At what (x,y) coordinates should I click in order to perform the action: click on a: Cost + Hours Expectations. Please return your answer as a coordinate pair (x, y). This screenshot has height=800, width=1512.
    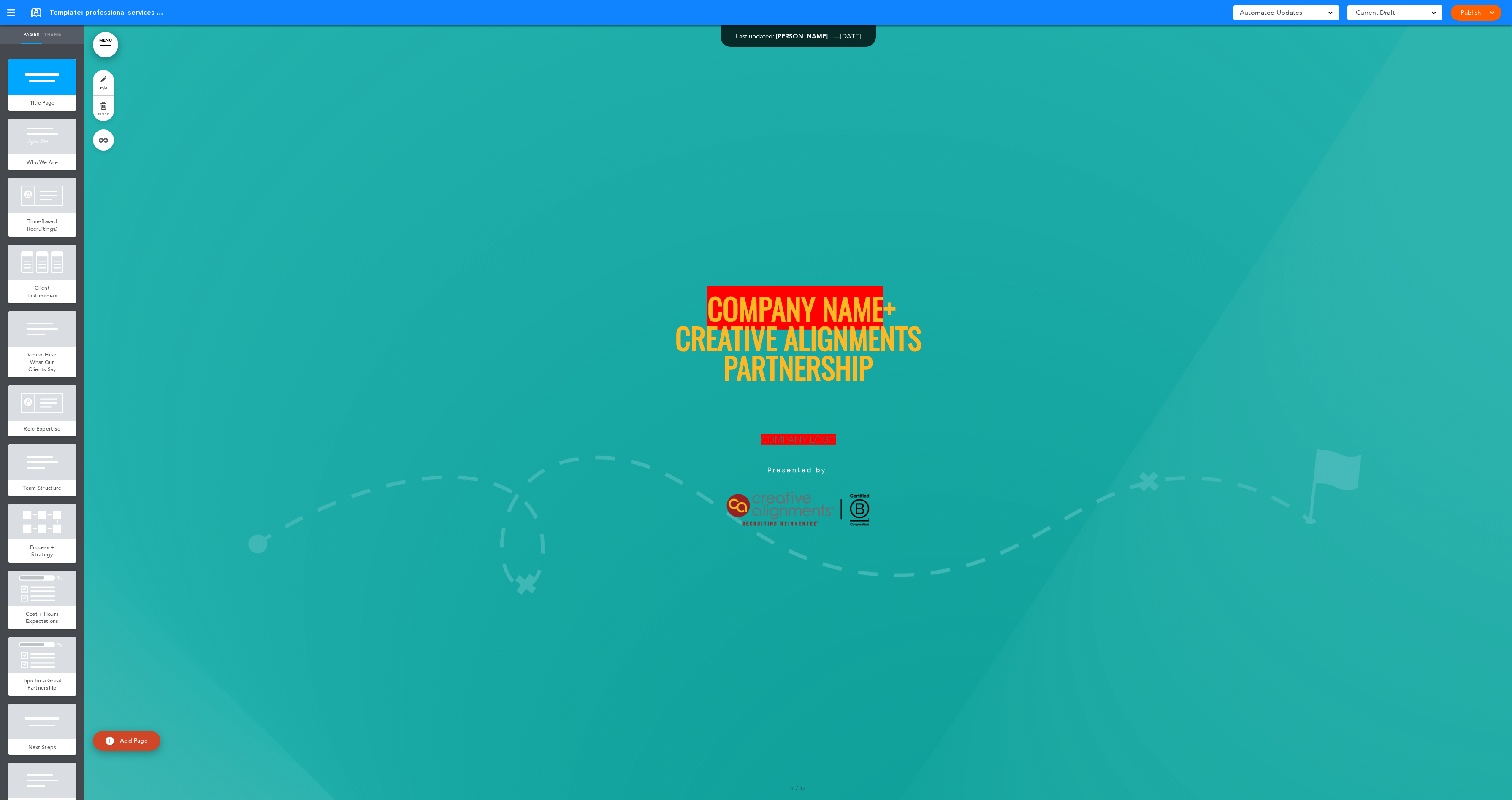
    Looking at the image, I should click on (43, 617).